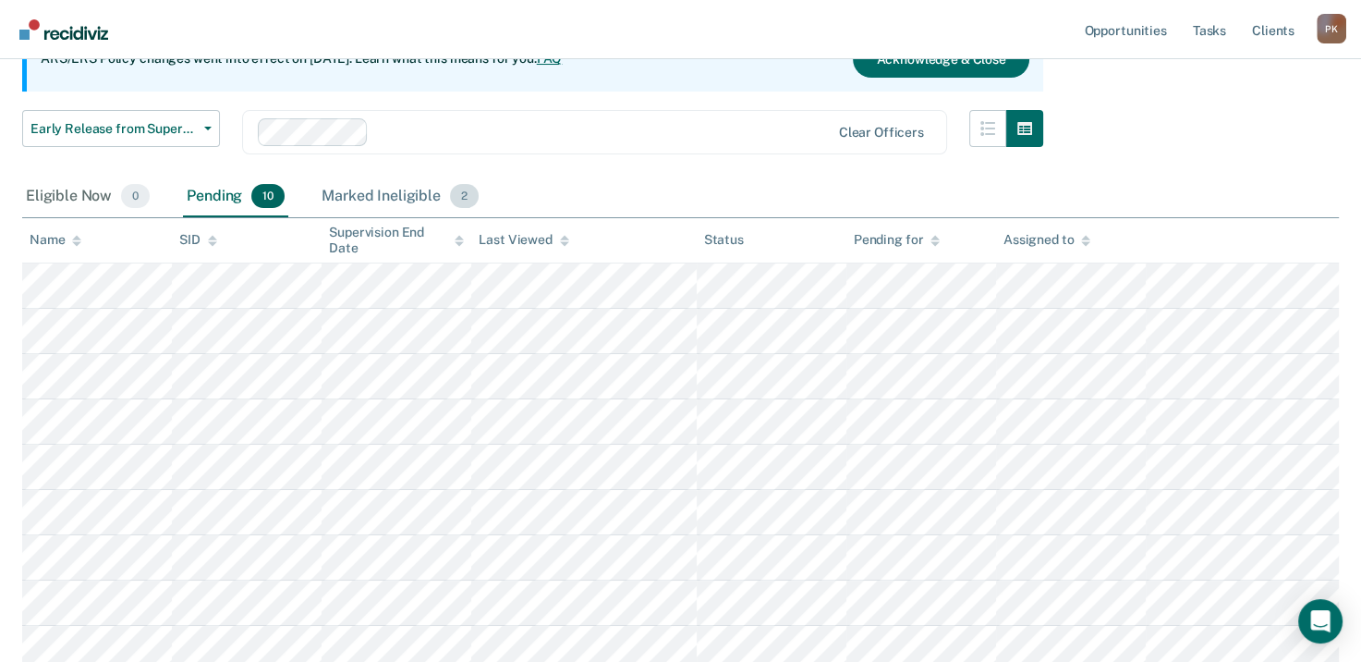 The width and height of the screenshot is (1361, 662). Describe the element at coordinates (723, 239) in the screenshot. I see `div: Status` at that location.